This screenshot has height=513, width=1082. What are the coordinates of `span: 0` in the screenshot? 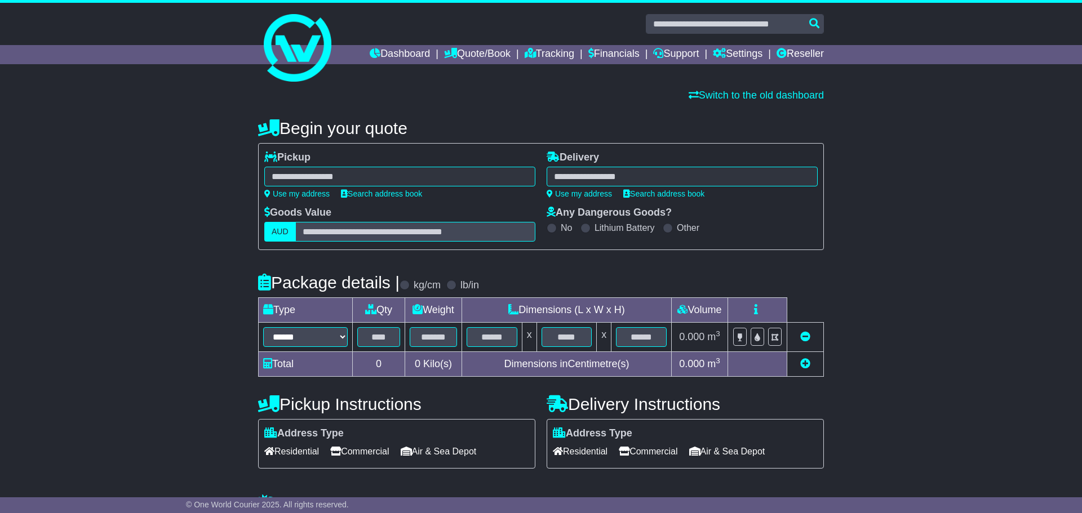 It's located at (418, 364).